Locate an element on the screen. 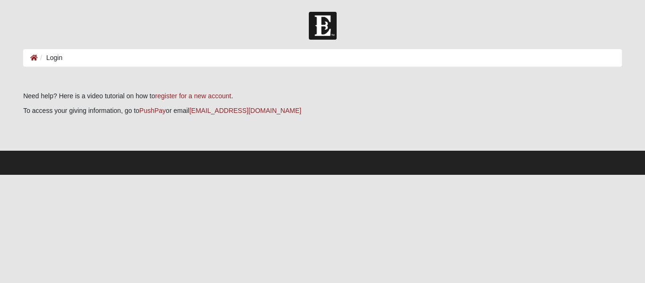 This screenshot has width=645, height=283. img: Church of Eleven22 Logo is located at coordinates (322, 25).